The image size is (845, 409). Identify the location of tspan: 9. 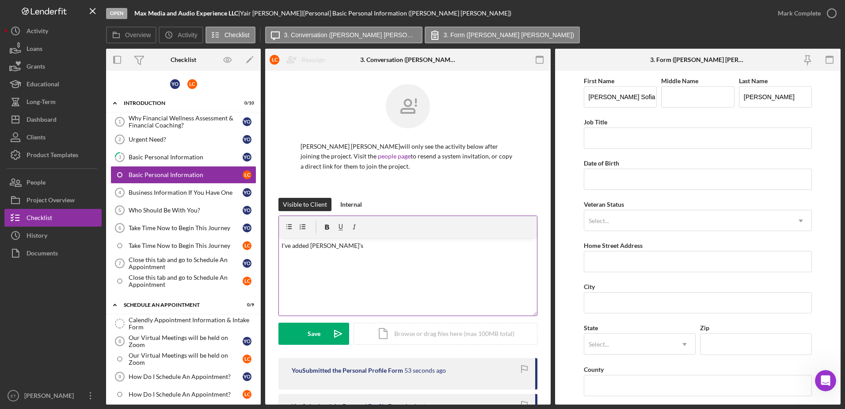
(120, 376).